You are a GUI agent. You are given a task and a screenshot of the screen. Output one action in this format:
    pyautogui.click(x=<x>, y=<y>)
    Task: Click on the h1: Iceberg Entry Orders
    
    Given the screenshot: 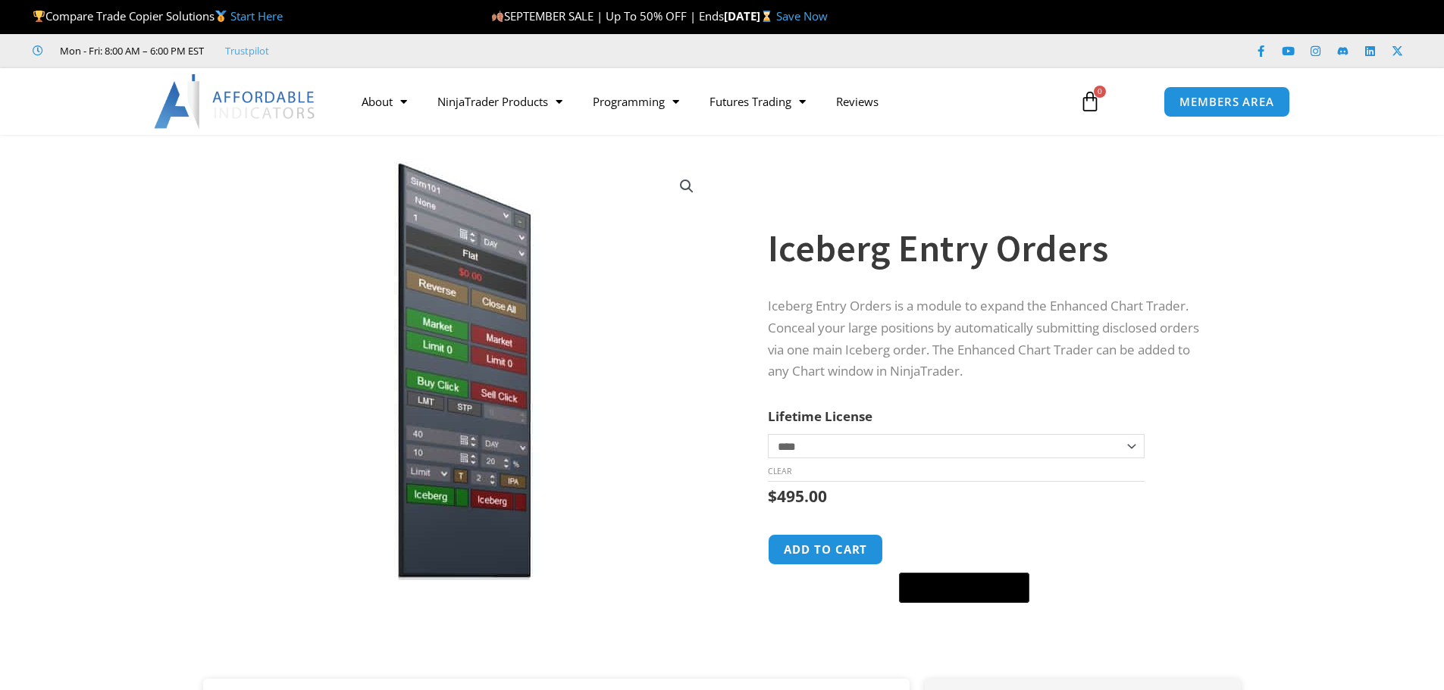 What is the action you would take?
    pyautogui.click(x=989, y=249)
    